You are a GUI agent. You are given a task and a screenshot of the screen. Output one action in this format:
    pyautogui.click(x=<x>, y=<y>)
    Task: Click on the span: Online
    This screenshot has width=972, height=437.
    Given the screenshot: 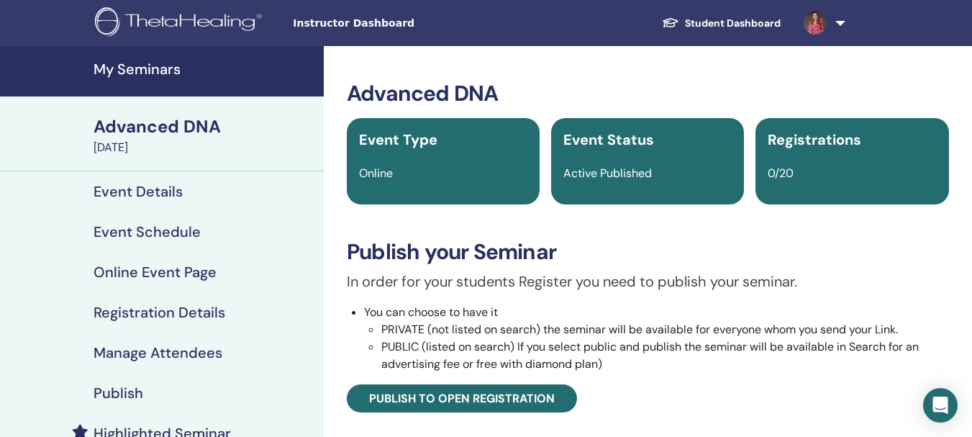 What is the action you would take?
    pyautogui.click(x=375, y=173)
    